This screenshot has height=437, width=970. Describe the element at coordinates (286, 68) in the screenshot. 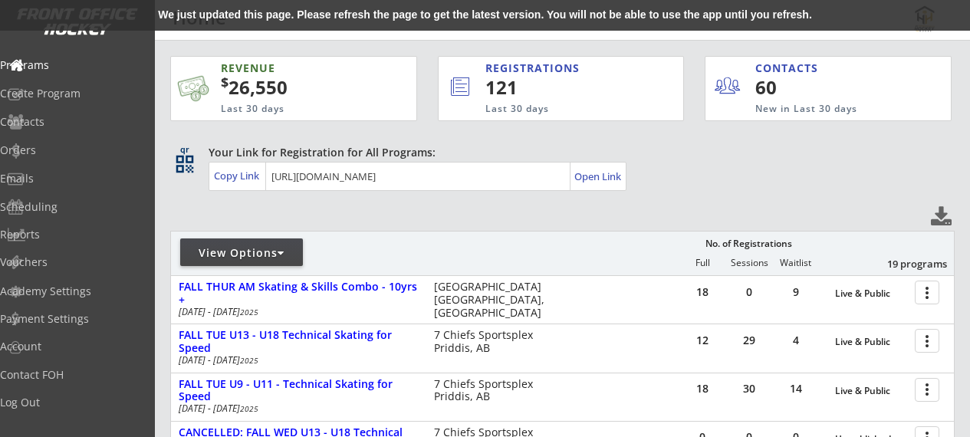

I see `div: REVENUE` at that location.